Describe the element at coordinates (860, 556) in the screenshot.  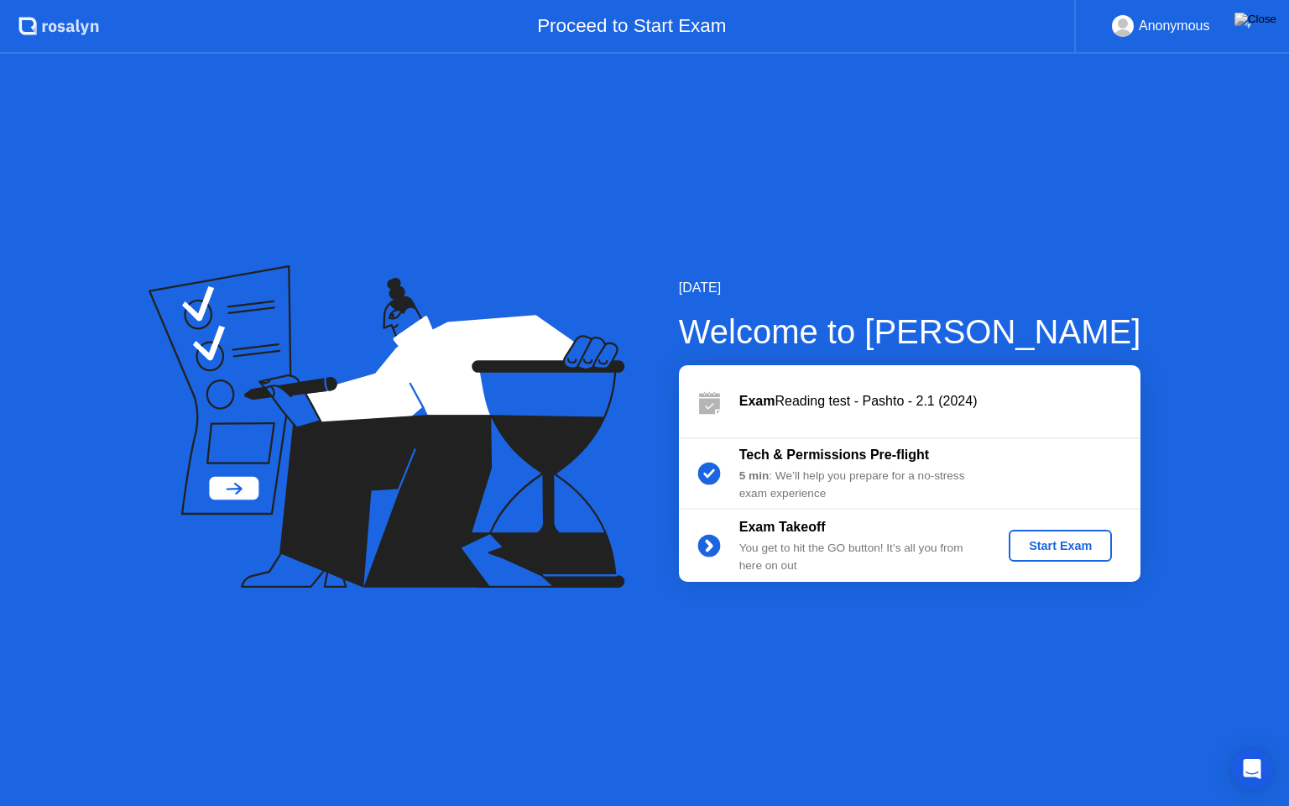
I see `div: You get to hit the GO button! It’s all you from here on out` at that location.